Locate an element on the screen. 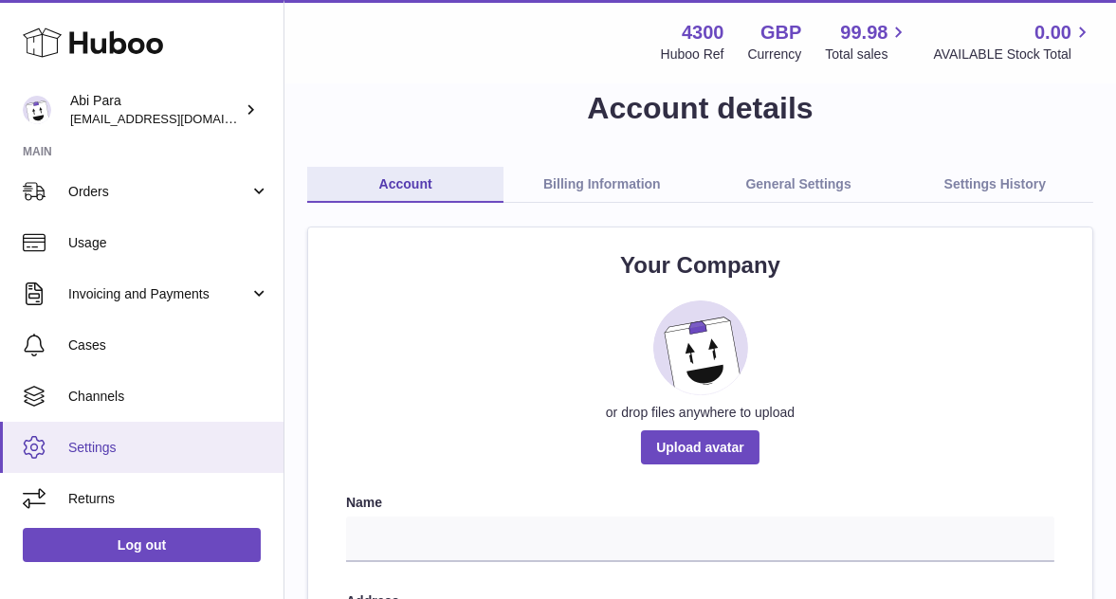 This screenshot has height=599, width=1116. span: Orders is located at coordinates (158, 192).